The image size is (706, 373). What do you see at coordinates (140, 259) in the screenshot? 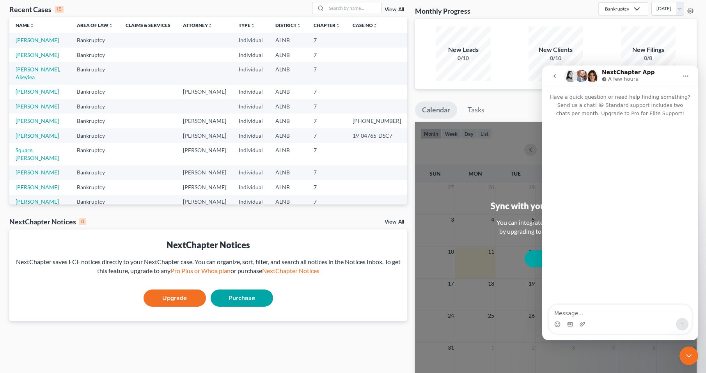
I see `button: Send a message…` at bounding box center [140, 259].